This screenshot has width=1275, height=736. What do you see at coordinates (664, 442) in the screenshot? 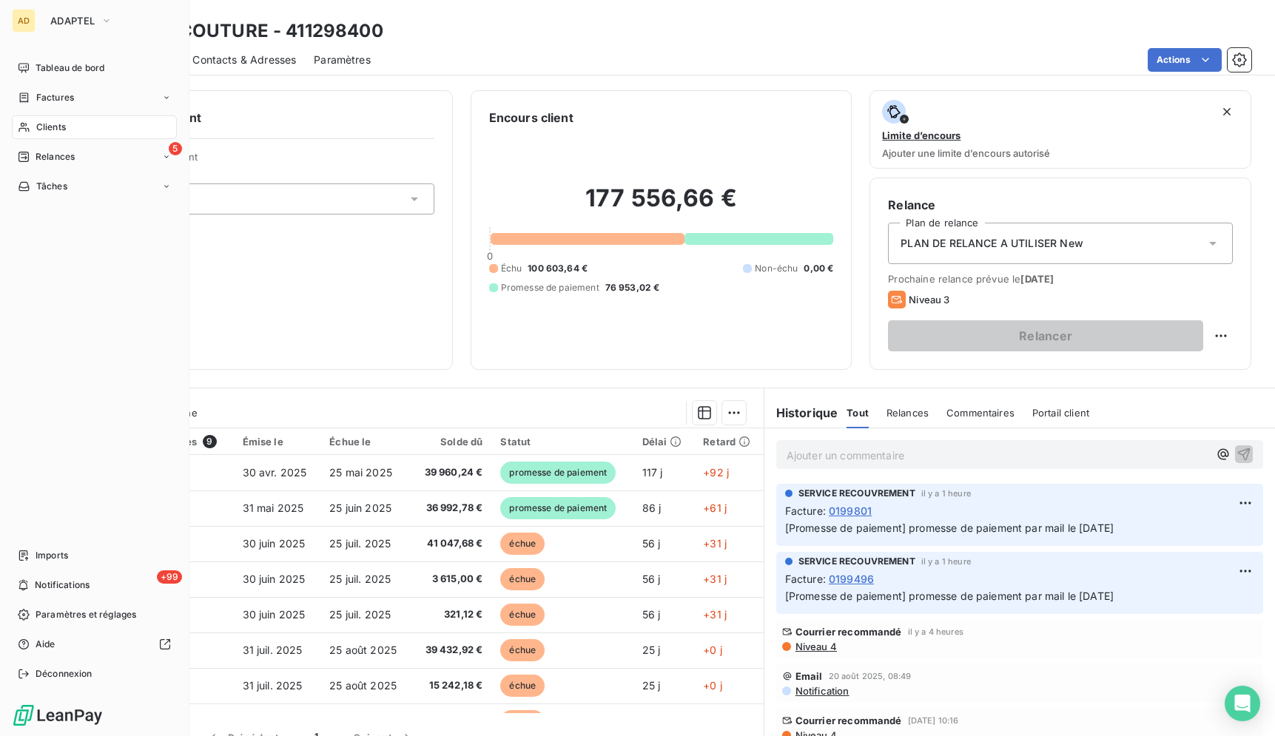
I see `div: Délai` at bounding box center [664, 442].